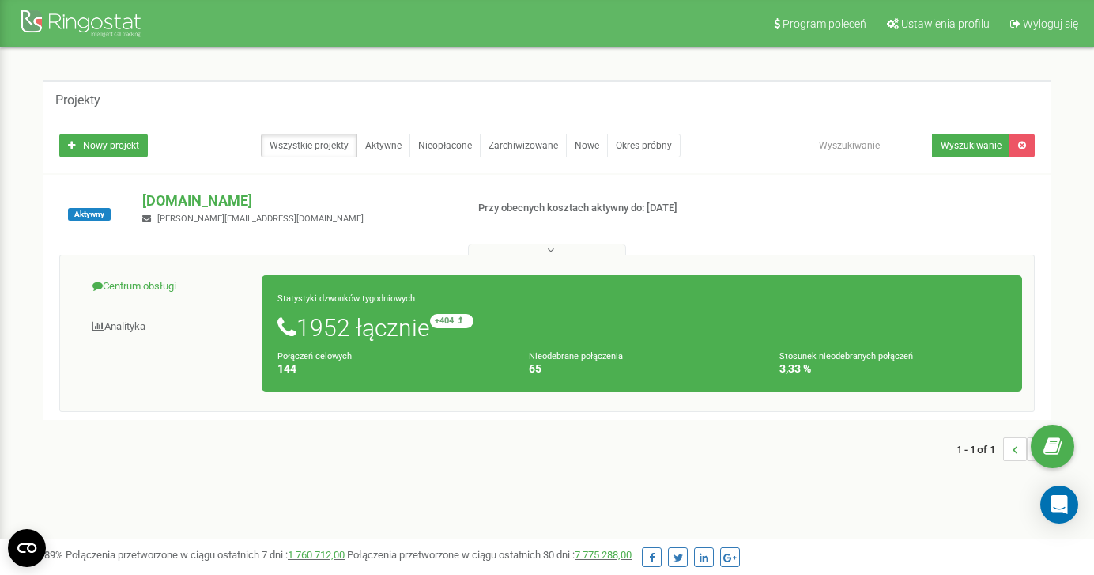 The image size is (1094, 575). Describe the element at coordinates (77, 100) in the screenshot. I see `h5: Projekty` at that location.